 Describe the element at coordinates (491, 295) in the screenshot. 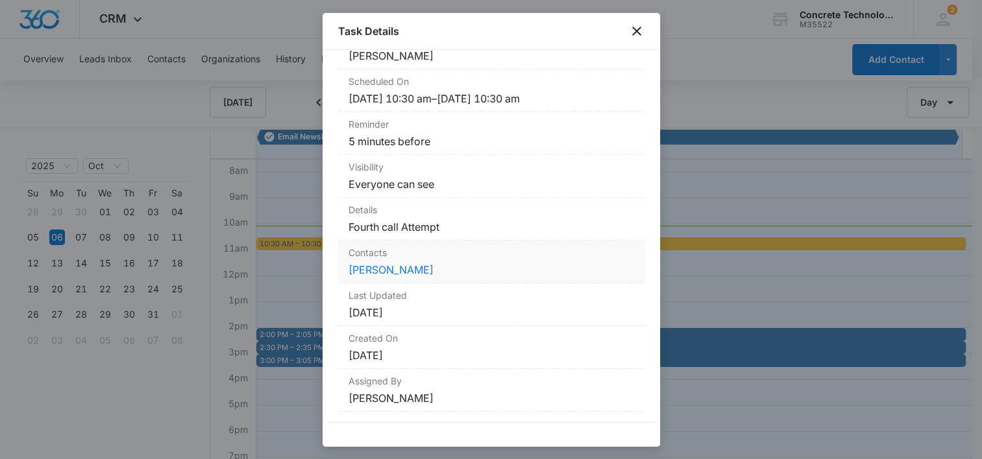

I see `dt: Last Updated` at that location.